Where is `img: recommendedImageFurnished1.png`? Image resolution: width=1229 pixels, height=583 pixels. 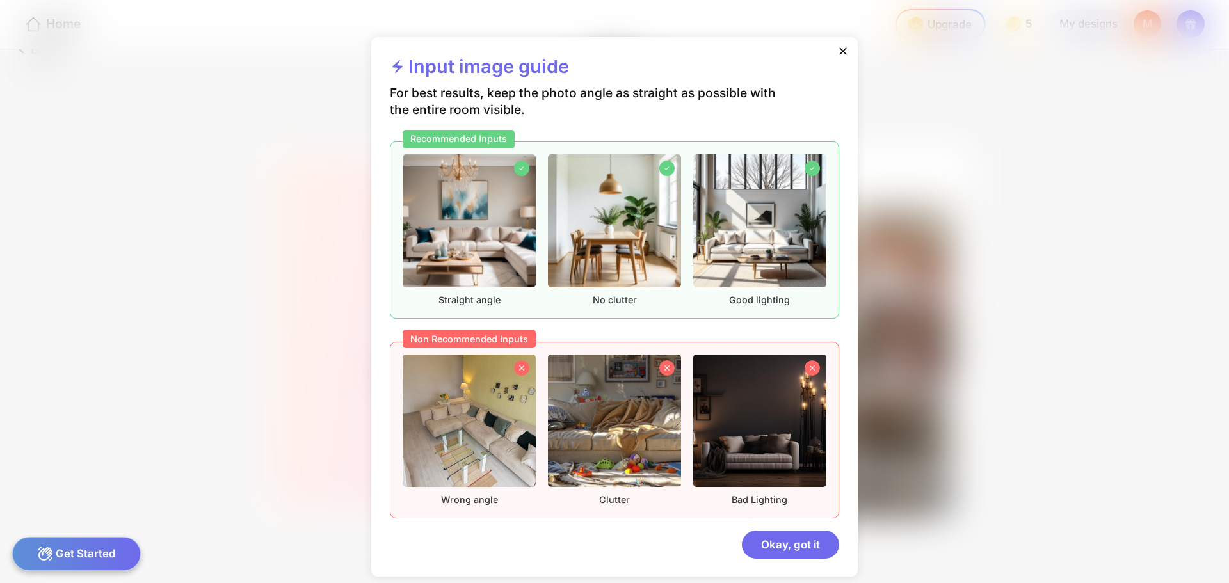 img: recommendedImageFurnished1.png is located at coordinates (469, 221).